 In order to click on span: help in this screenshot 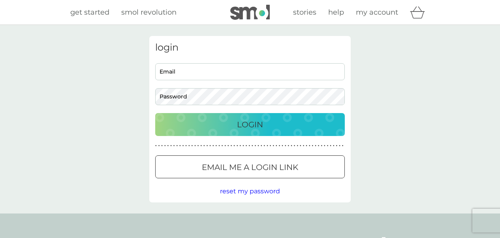, I will do `click(336, 12)`.